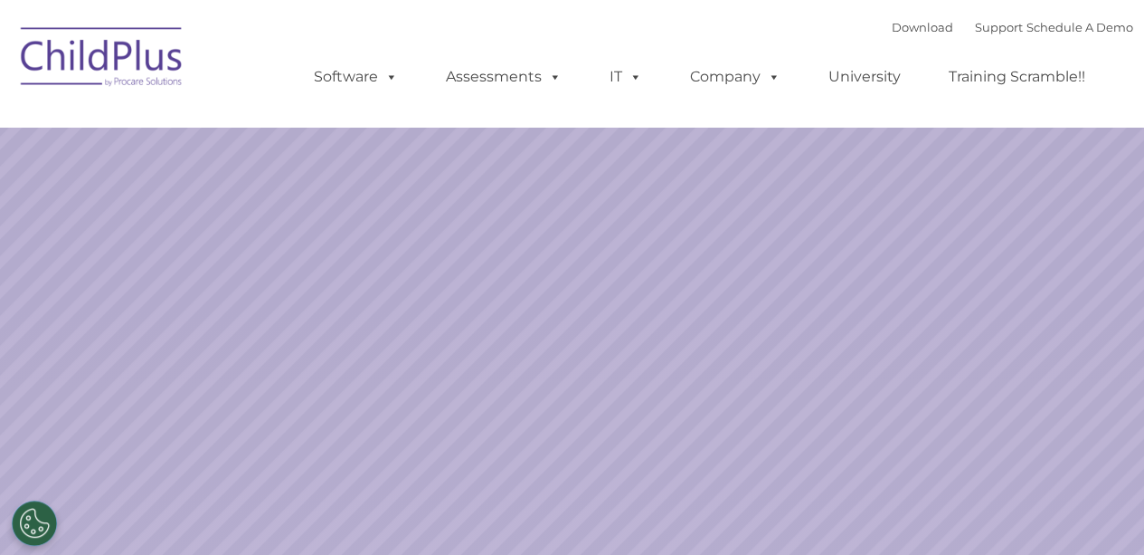 This screenshot has height=555, width=1144. I want to click on a: Company, so click(735, 77).